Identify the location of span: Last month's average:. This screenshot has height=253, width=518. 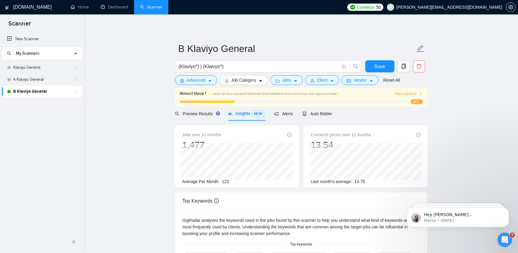
(331, 182).